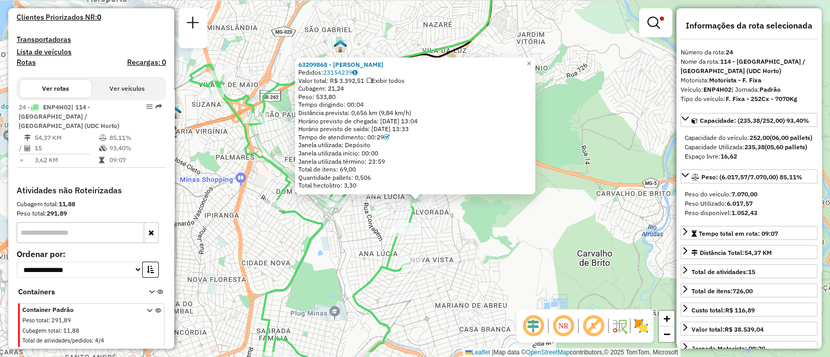 This screenshot has width=830, height=357. I want to click on div: Tipo do veículo:, so click(749, 99).